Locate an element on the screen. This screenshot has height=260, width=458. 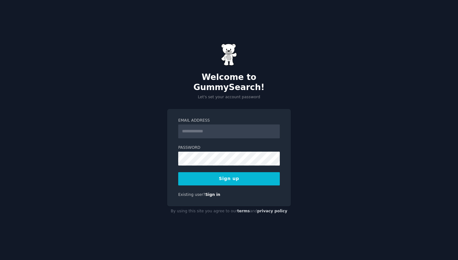
a: terms is located at coordinates (244, 211).